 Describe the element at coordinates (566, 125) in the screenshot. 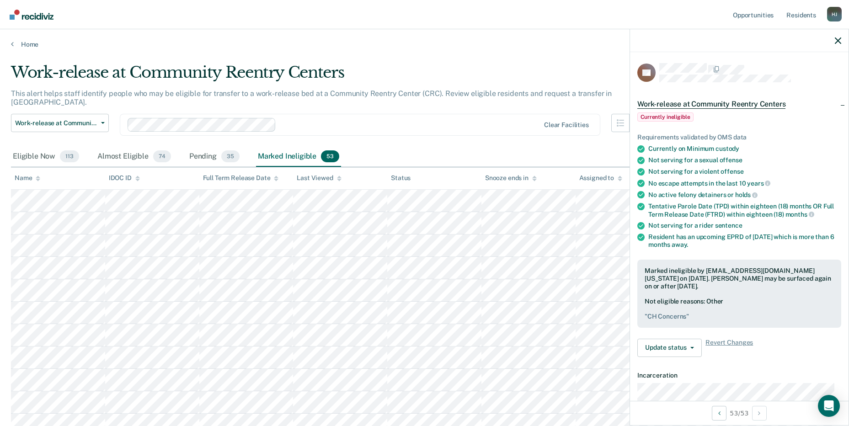

I see `div: Clear facilities` at that location.